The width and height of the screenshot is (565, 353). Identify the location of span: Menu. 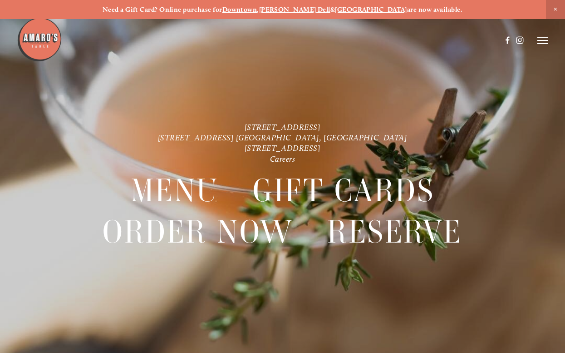
(175, 190).